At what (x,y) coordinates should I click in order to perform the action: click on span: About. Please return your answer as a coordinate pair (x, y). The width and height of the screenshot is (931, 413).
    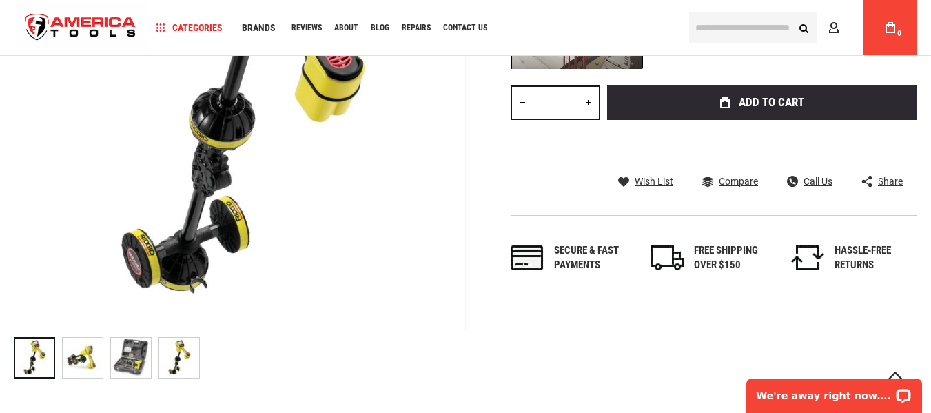
    Looking at the image, I should click on (346, 28).